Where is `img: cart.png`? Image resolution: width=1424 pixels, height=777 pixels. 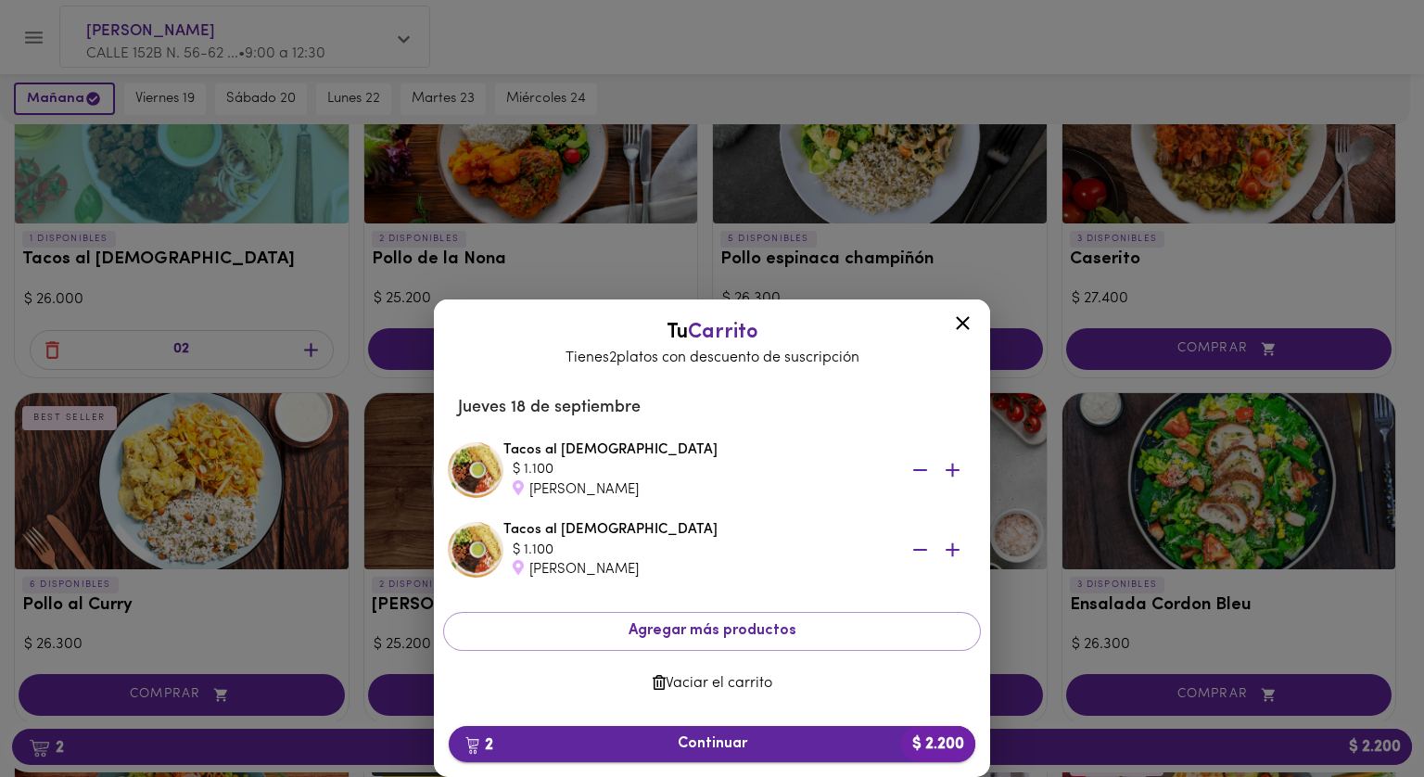
img: cart.png is located at coordinates (472, 745).